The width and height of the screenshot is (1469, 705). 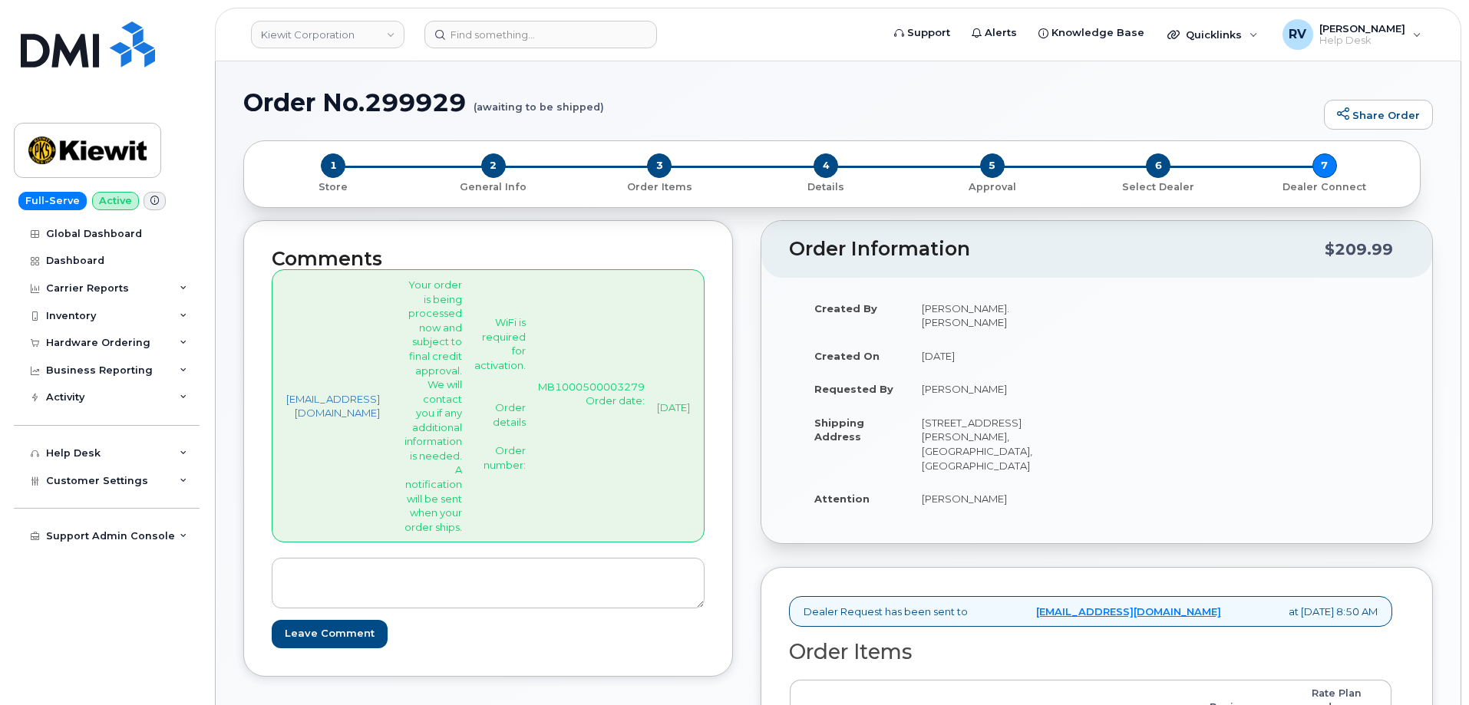 What do you see at coordinates (333, 186) in the screenshot?
I see `a: 1 Store` at bounding box center [333, 186].